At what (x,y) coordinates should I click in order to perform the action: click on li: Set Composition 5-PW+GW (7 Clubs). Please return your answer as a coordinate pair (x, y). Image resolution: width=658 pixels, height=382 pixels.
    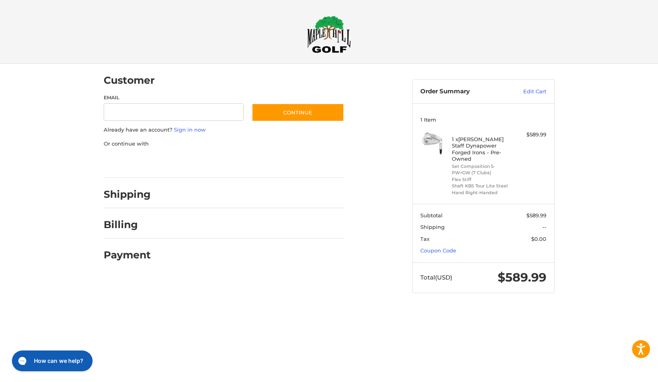
    Looking at the image, I should click on (482, 169).